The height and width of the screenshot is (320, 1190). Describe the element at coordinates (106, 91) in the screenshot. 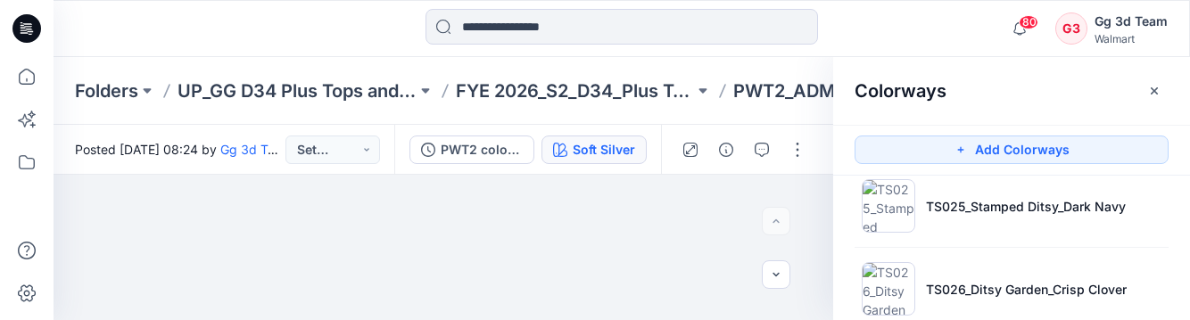

I see `p: Folders` at that location.